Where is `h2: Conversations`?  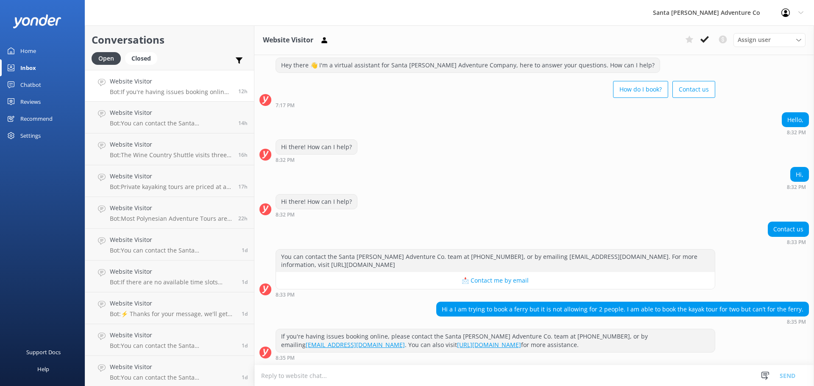 h2: Conversations is located at coordinates (170, 40).